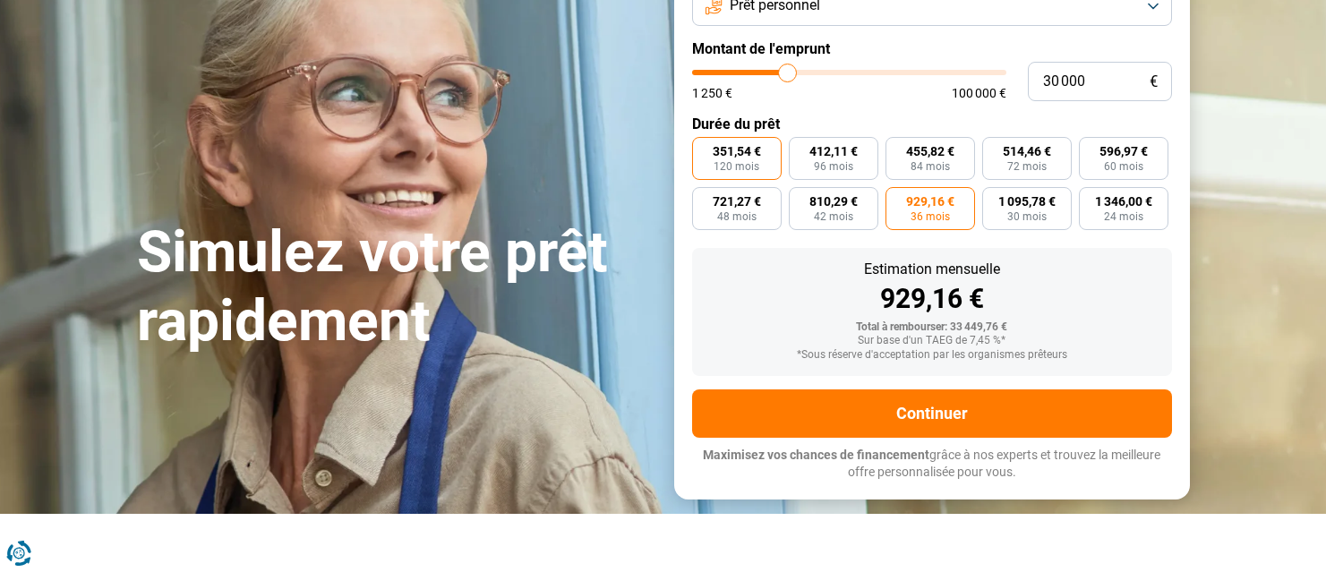 The width and height of the screenshot is (1326, 572). I want to click on span: 929,16 €, so click(930, 201).